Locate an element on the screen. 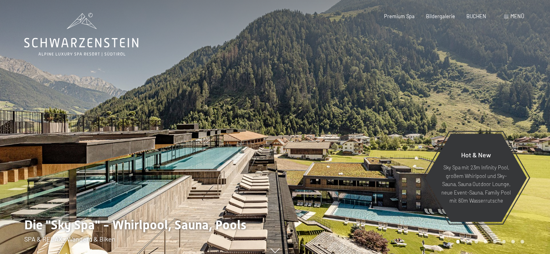 The width and height of the screenshot is (550, 254). span: Bildergalerie is located at coordinates (441, 16).